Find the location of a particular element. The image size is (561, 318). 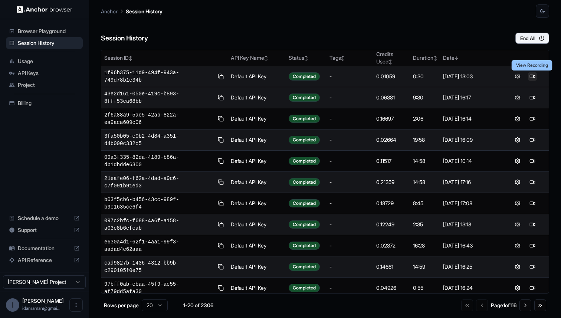

nav: breadcrumb is located at coordinates (132, 11).